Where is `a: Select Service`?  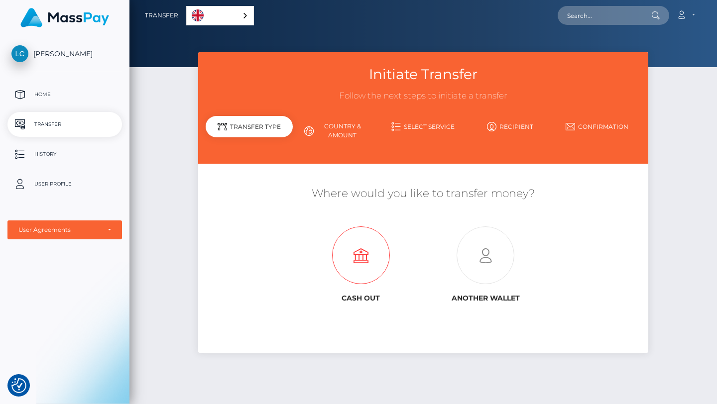 a: Select Service is located at coordinates (423, 127).